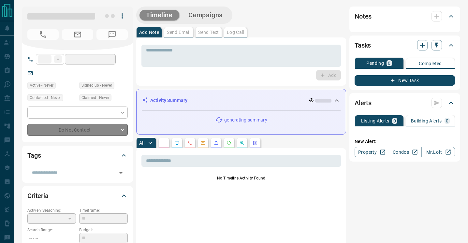 The image size is (468, 243). What do you see at coordinates (41, 85) in the screenshot?
I see `span: Active - Never` at bounding box center [41, 85].